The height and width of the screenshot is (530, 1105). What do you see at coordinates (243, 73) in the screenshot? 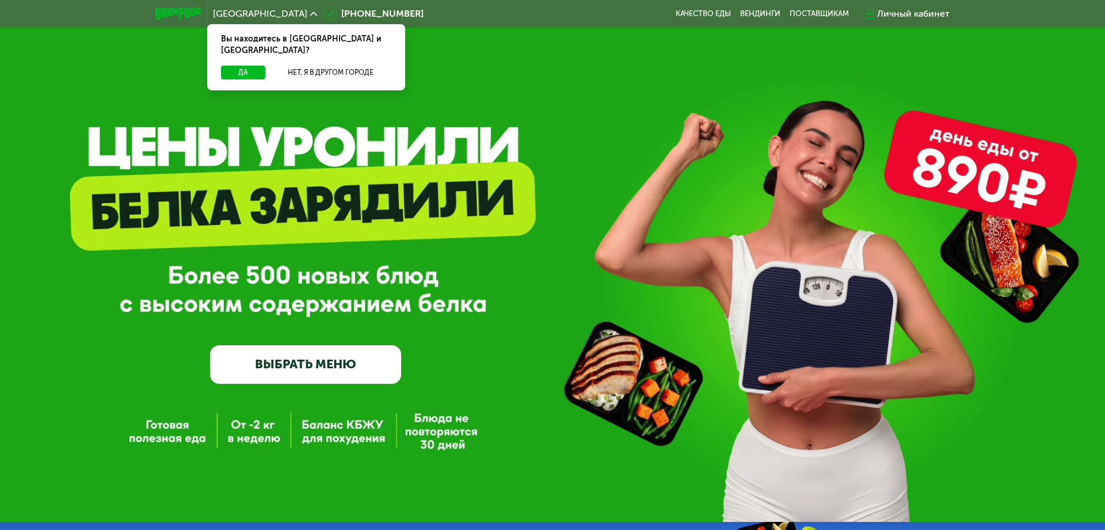
I see `button: Да` at bounding box center [243, 73].